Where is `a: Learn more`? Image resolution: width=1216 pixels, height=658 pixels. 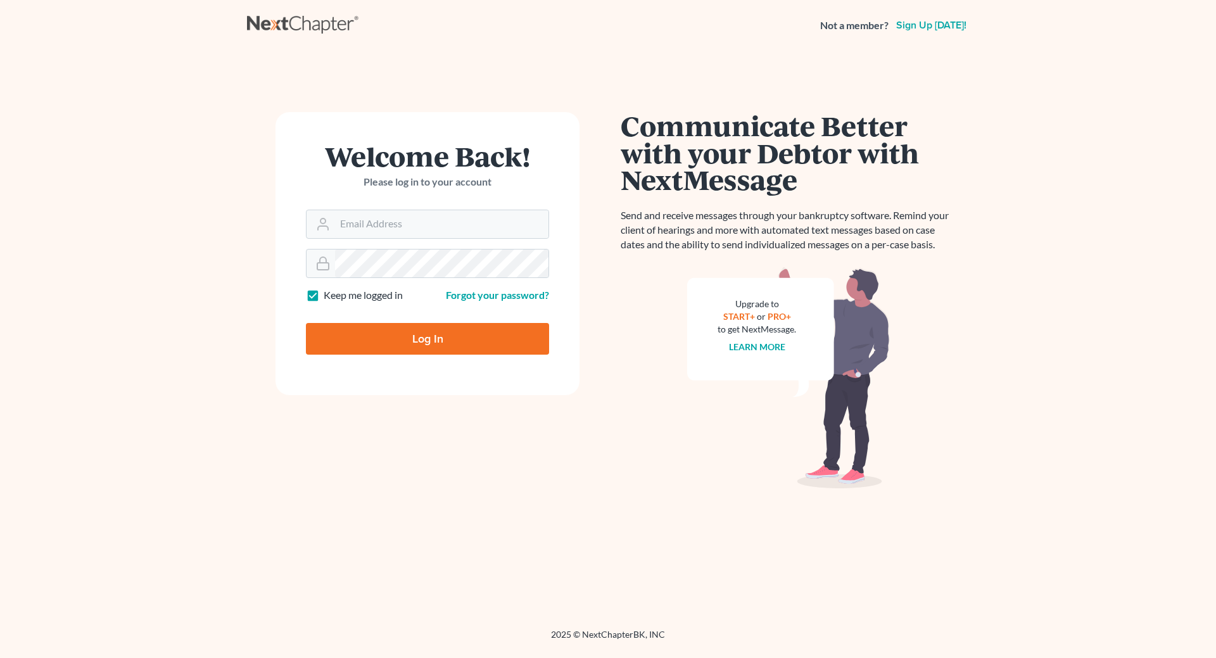
a: Learn more is located at coordinates (757, 347).